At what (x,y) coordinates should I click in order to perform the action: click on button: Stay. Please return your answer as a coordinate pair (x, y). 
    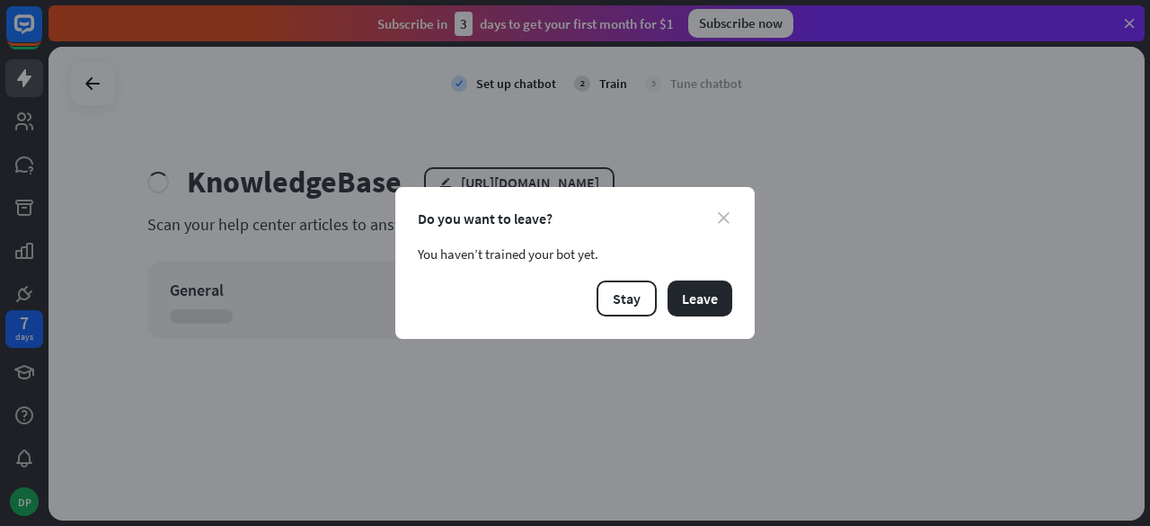
    Looking at the image, I should click on (626, 298).